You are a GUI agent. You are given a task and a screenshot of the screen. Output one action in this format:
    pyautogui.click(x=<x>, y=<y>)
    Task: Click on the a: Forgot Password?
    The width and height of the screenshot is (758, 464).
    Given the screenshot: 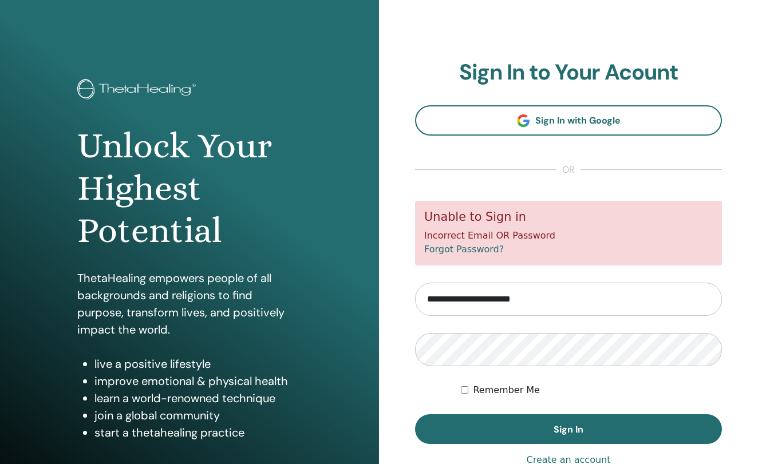 What is the action you would take?
    pyautogui.click(x=464, y=249)
    